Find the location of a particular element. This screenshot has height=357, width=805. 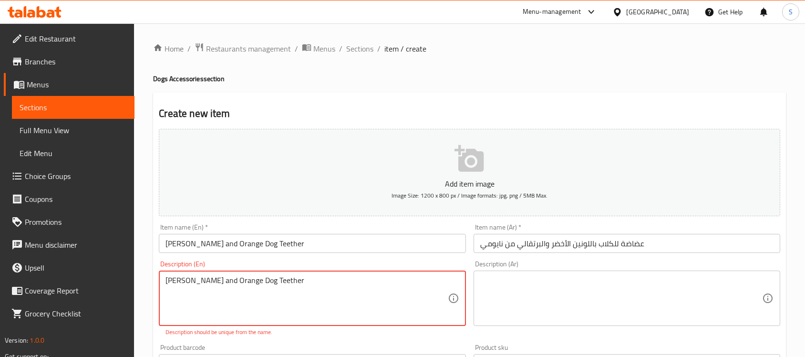

span: Coupons is located at coordinates (76, 199).